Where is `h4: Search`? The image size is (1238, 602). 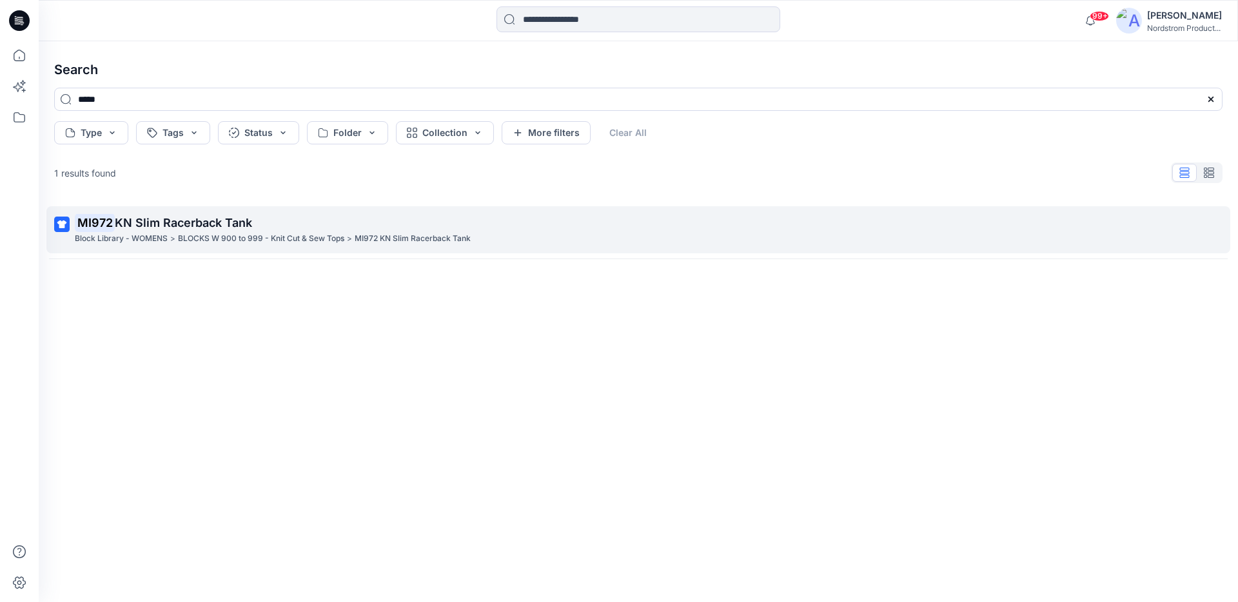 h4: Search is located at coordinates (638, 70).